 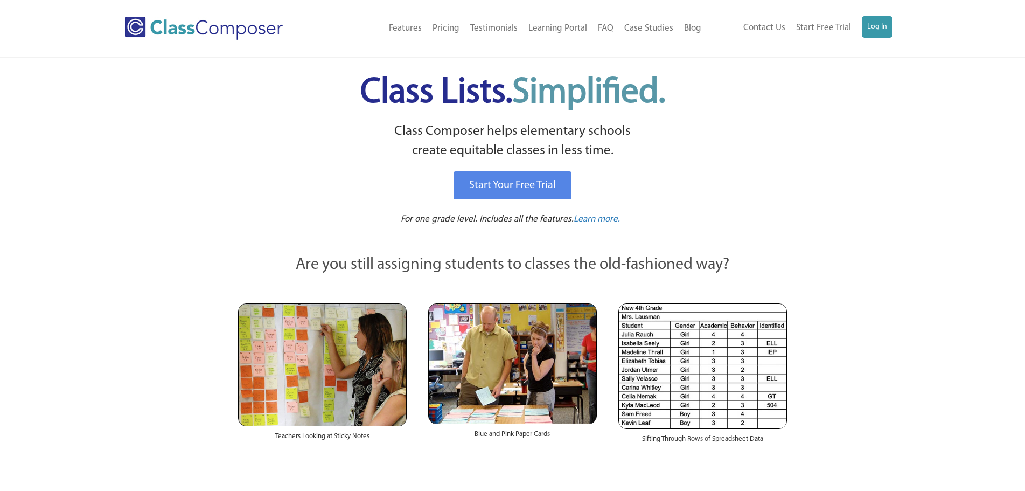 I want to click on span: Class Lists., so click(x=513, y=93).